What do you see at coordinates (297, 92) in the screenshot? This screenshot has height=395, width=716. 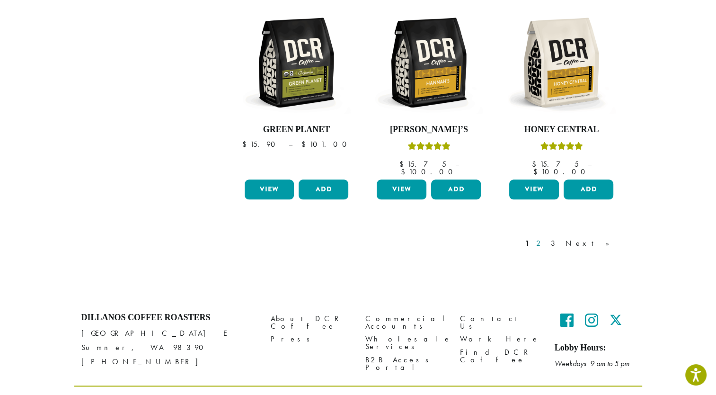 I see `a: Green Planet` at bounding box center [297, 92].